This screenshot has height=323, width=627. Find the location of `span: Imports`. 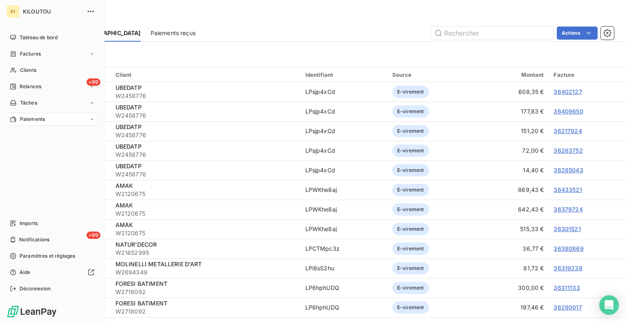

span: Imports is located at coordinates (29, 223).